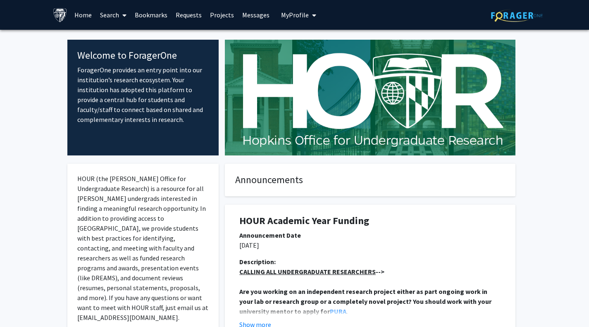 This screenshot has width=589, height=327. What do you see at coordinates (370, 98) in the screenshot?
I see `img: Cover Image` at bounding box center [370, 98].